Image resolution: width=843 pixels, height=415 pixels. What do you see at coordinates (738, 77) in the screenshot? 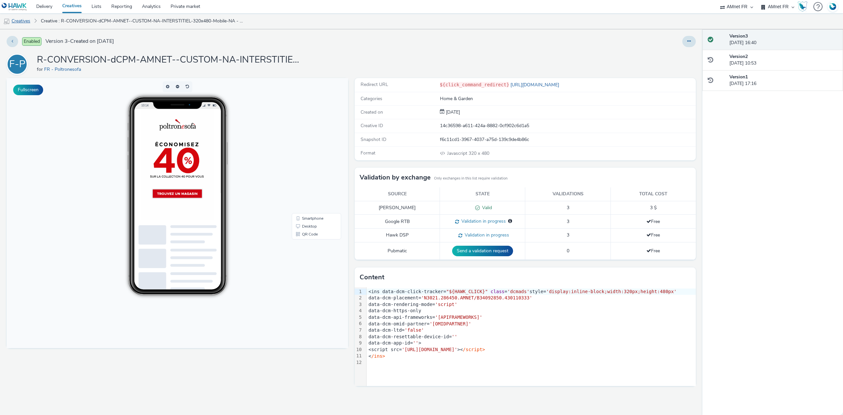
I see `strong: Version 1` at bounding box center [738, 77].